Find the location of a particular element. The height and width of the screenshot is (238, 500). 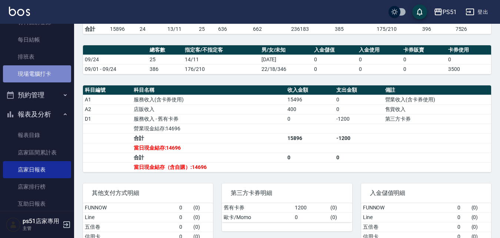

td: 店販收入 is located at coordinates (209, 109).